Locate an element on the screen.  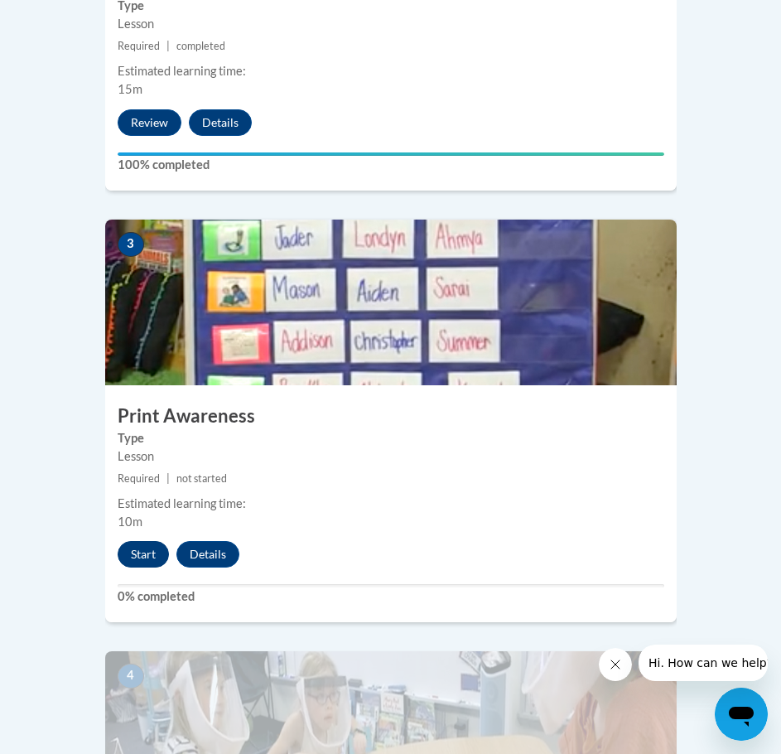
button: Review is located at coordinates (149, 123).